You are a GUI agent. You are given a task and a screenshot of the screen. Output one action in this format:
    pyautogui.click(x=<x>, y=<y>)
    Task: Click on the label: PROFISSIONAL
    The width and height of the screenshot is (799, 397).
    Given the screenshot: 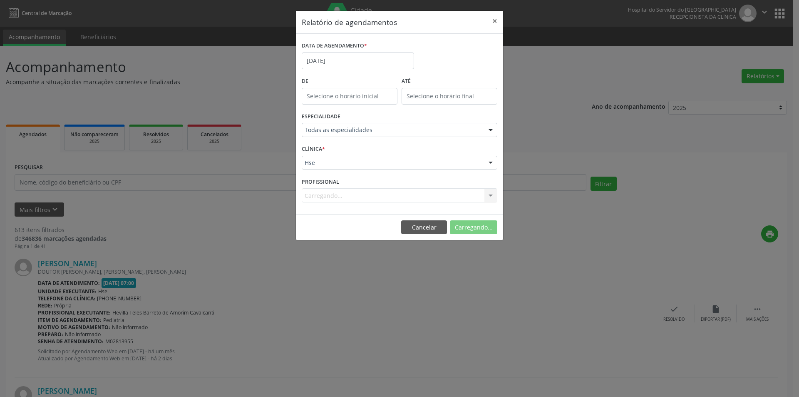 What is the action you would take?
    pyautogui.click(x=320, y=181)
    